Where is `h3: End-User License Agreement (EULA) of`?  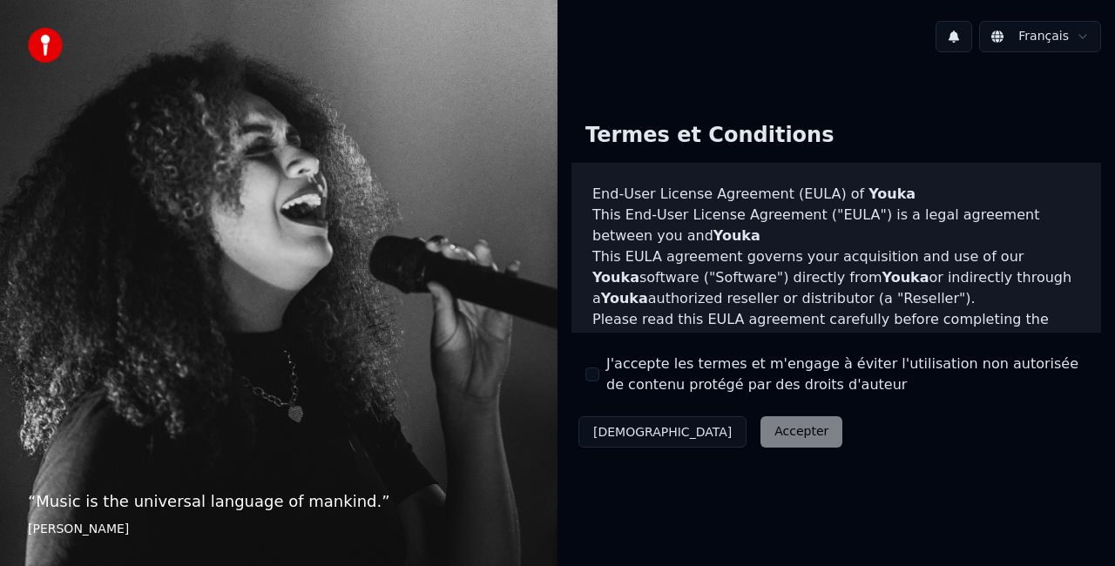
h3: End-User License Agreement (EULA) of is located at coordinates (837, 194).